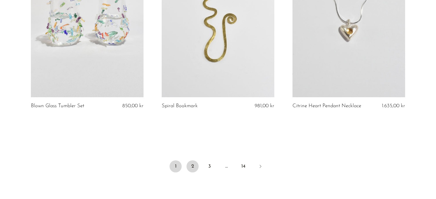 The image size is (436, 199). Describe the element at coordinates (209, 167) in the screenshot. I see `a: 3` at that location.